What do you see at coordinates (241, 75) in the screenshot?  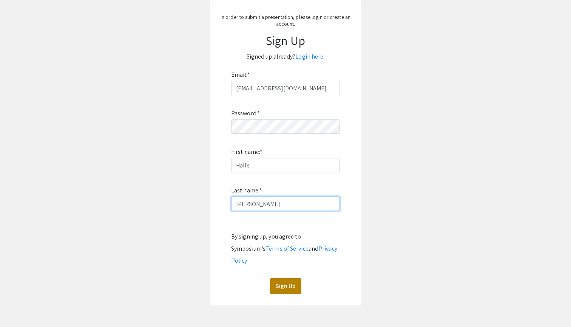 I see `label: Email:` at bounding box center [241, 75].